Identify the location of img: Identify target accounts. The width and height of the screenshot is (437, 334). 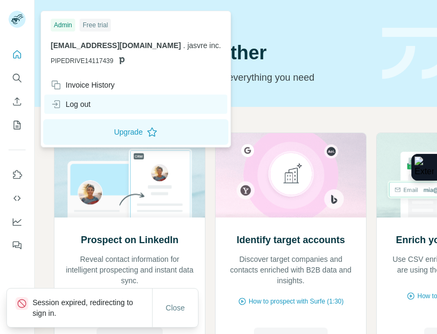
(291, 175).